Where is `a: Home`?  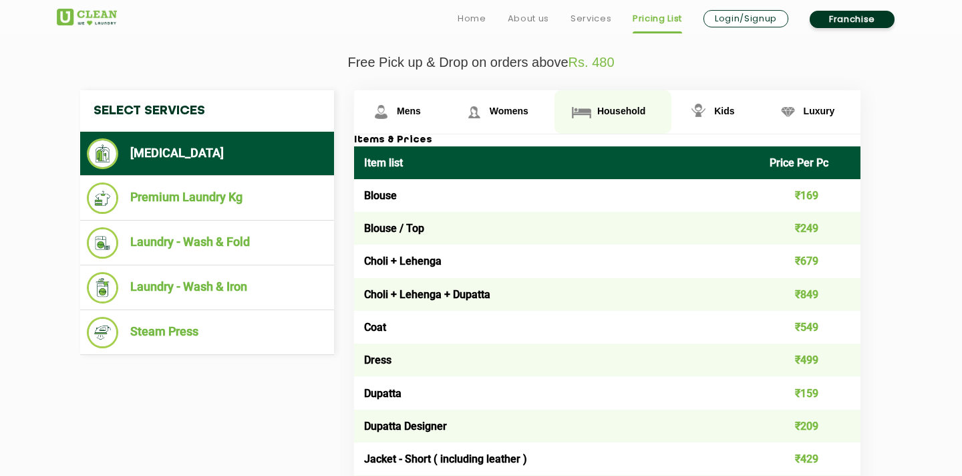
a: Home is located at coordinates (472, 19).